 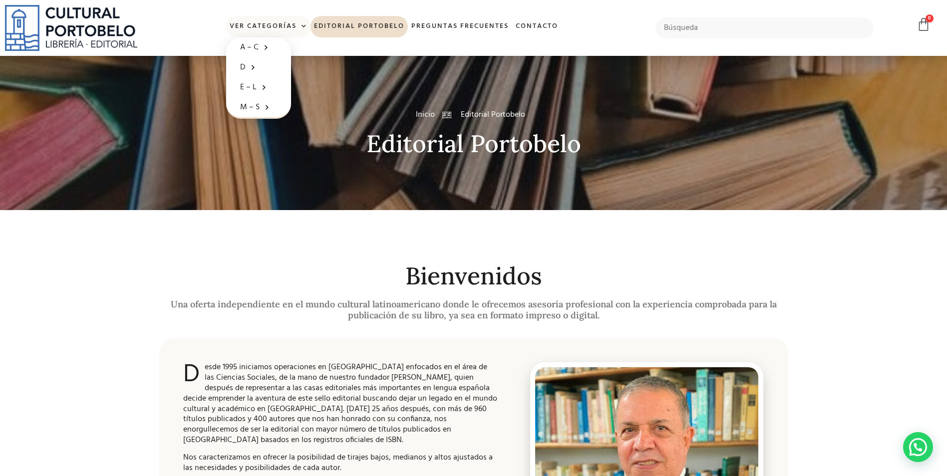 What do you see at coordinates (425, 115) in the screenshot?
I see `a: Inicio` at bounding box center [425, 115].